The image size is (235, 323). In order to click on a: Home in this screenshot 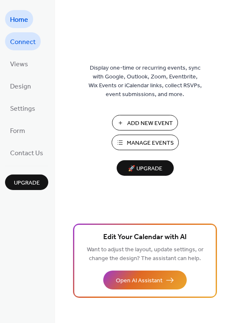, I will do `click(19, 19)`.